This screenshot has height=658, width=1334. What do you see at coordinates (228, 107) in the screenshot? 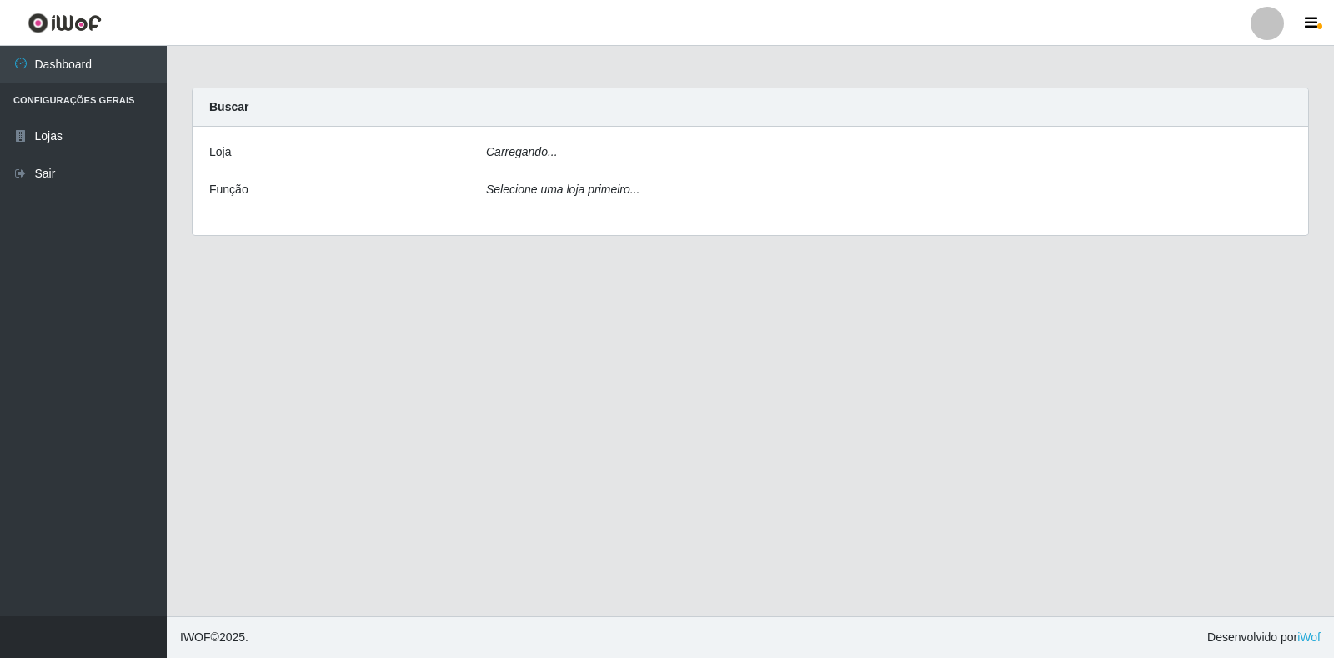
I see `strong: Buscar` at bounding box center [228, 107].